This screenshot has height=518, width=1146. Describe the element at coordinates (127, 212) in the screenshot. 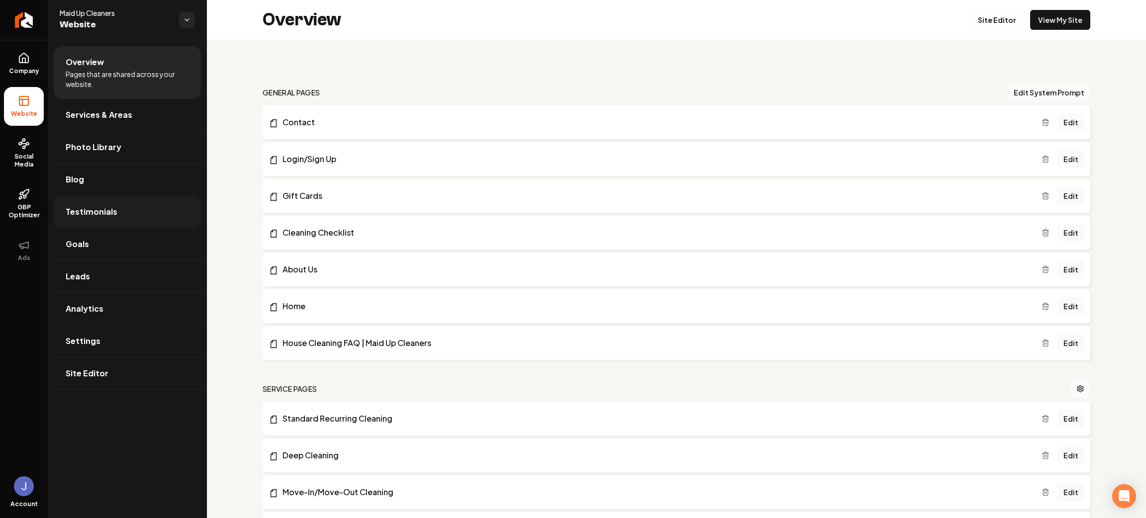

I see `a: Testimonials` at that location.